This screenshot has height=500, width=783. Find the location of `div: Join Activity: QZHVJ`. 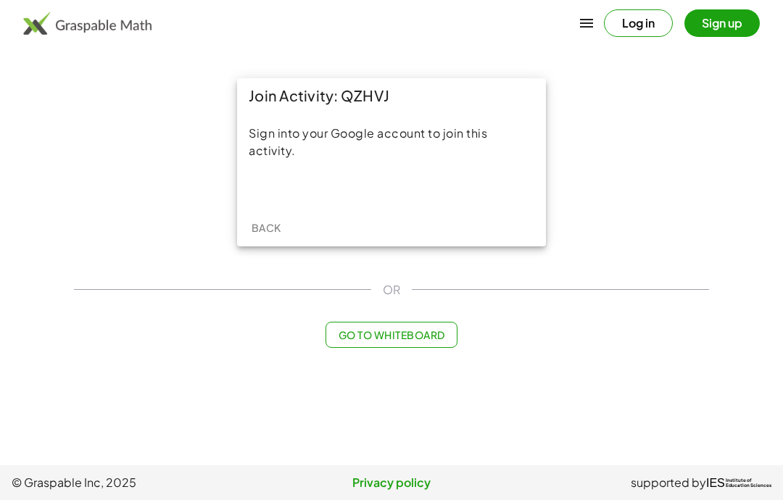

div: Join Activity: QZHVJ is located at coordinates (391, 96).